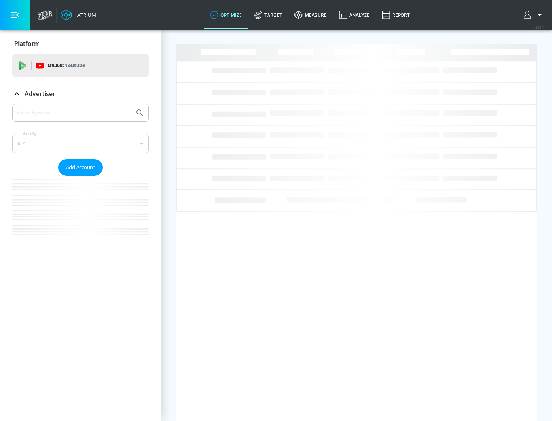  I want to click on a: Report, so click(395, 15).